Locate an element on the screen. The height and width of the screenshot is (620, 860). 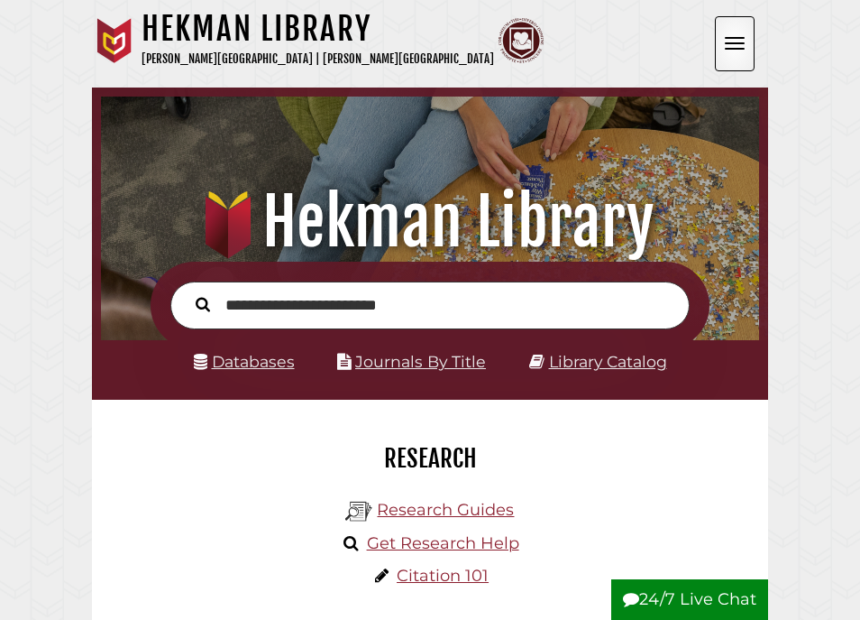
img: Hekman Library Logo is located at coordinates (359, 511).